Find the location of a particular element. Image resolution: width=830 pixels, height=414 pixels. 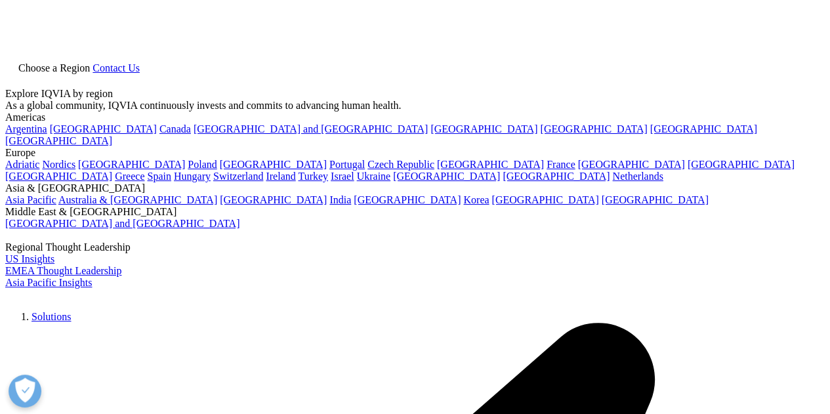

a: India is located at coordinates (340, 199).